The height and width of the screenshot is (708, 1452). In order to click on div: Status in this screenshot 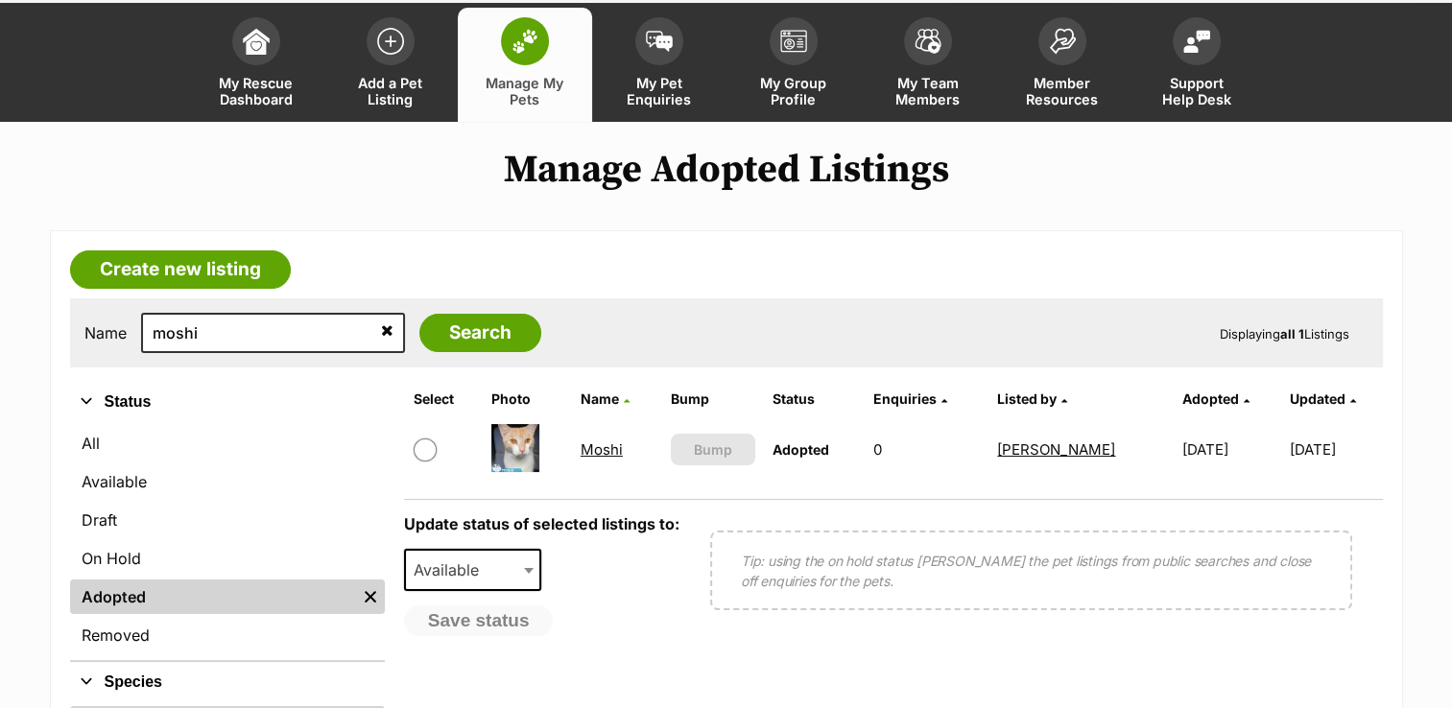, I will do `click(228, 541)`.